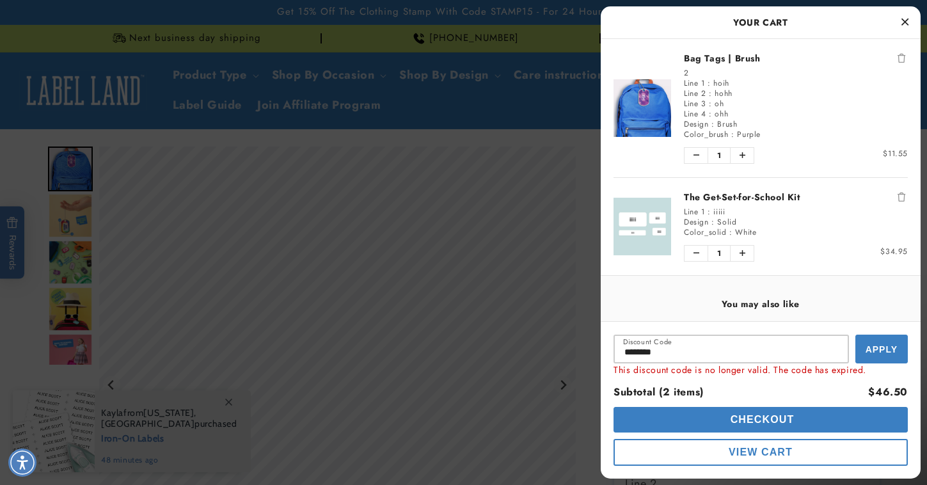 This screenshot has height=485, width=927. I want to click on button: Remove Bag Tags | Brush, so click(901, 58).